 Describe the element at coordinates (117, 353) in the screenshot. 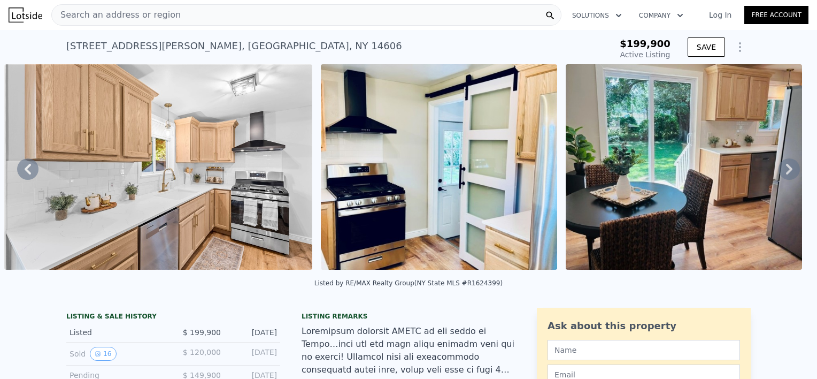

I see `div: Sold` at that location.